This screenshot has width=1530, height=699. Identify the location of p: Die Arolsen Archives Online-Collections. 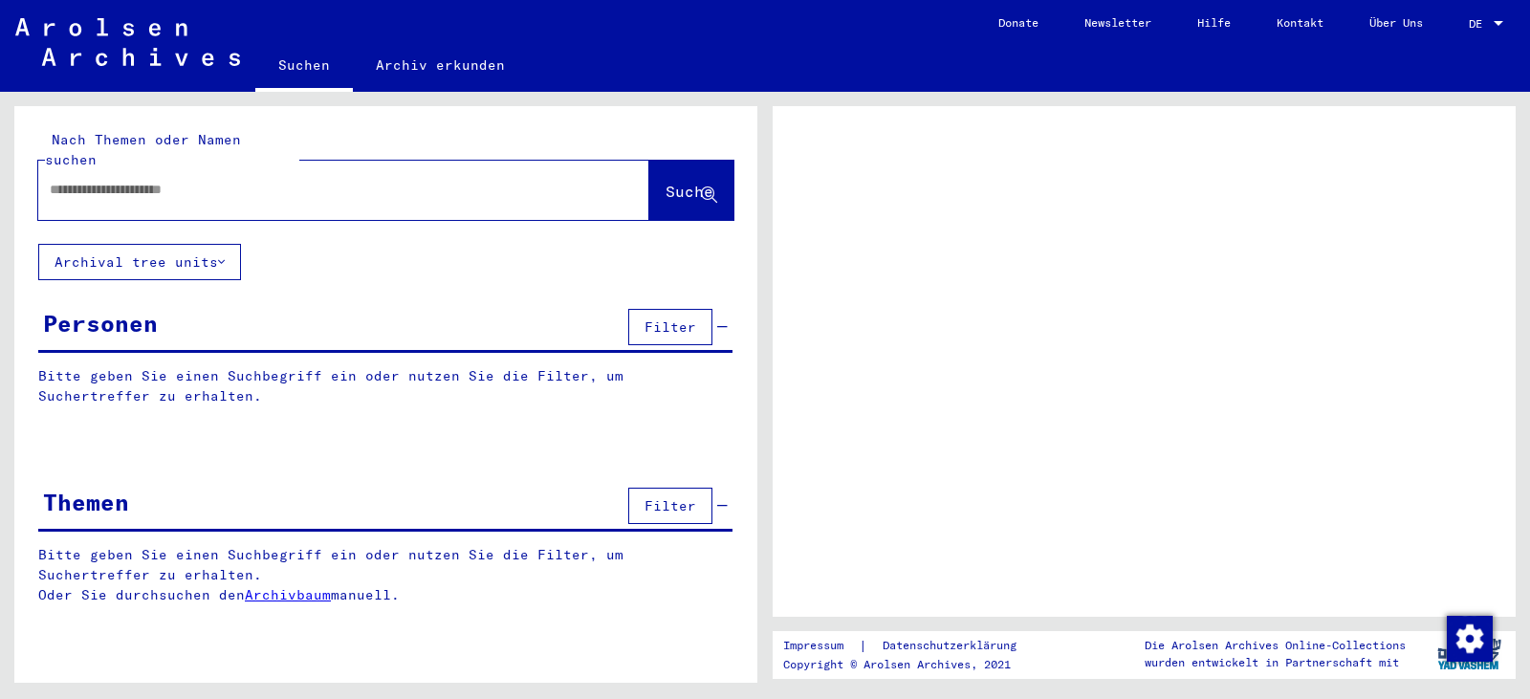
(1275, 646).